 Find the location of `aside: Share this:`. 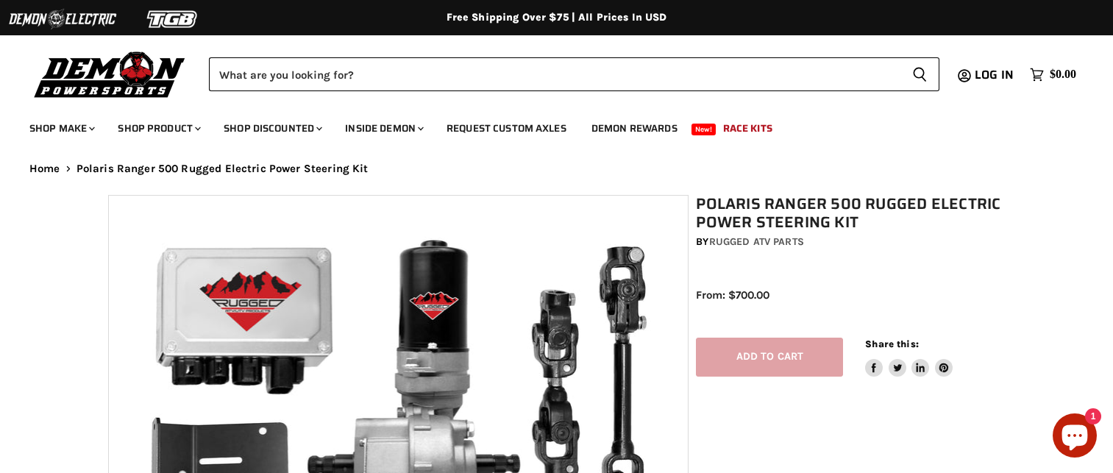

aside: Share this: is located at coordinates (908, 357).